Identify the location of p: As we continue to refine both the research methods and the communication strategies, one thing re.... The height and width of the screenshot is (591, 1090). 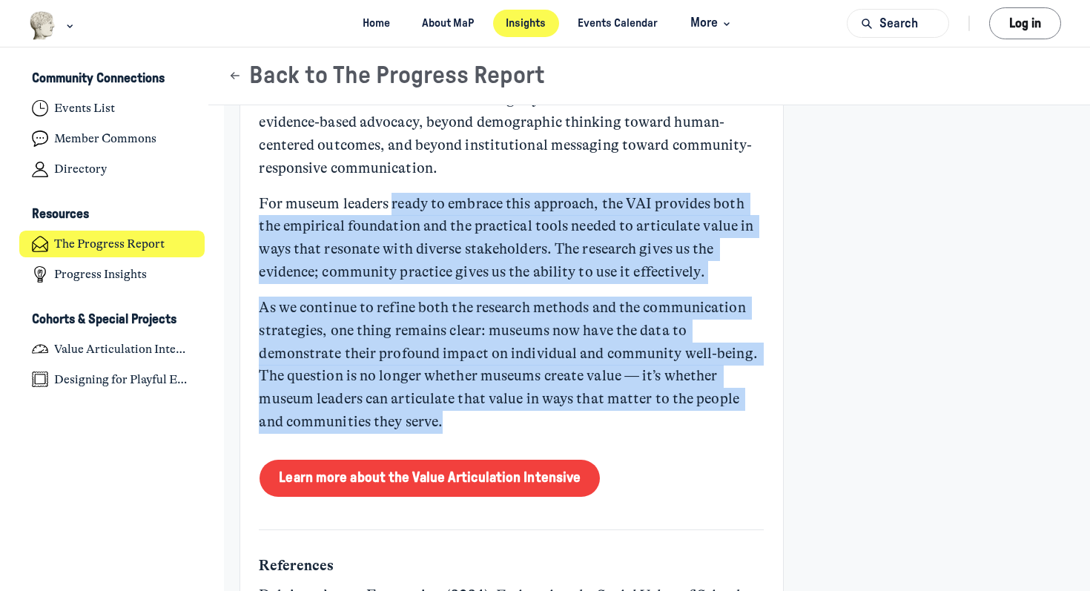
(511, 365).